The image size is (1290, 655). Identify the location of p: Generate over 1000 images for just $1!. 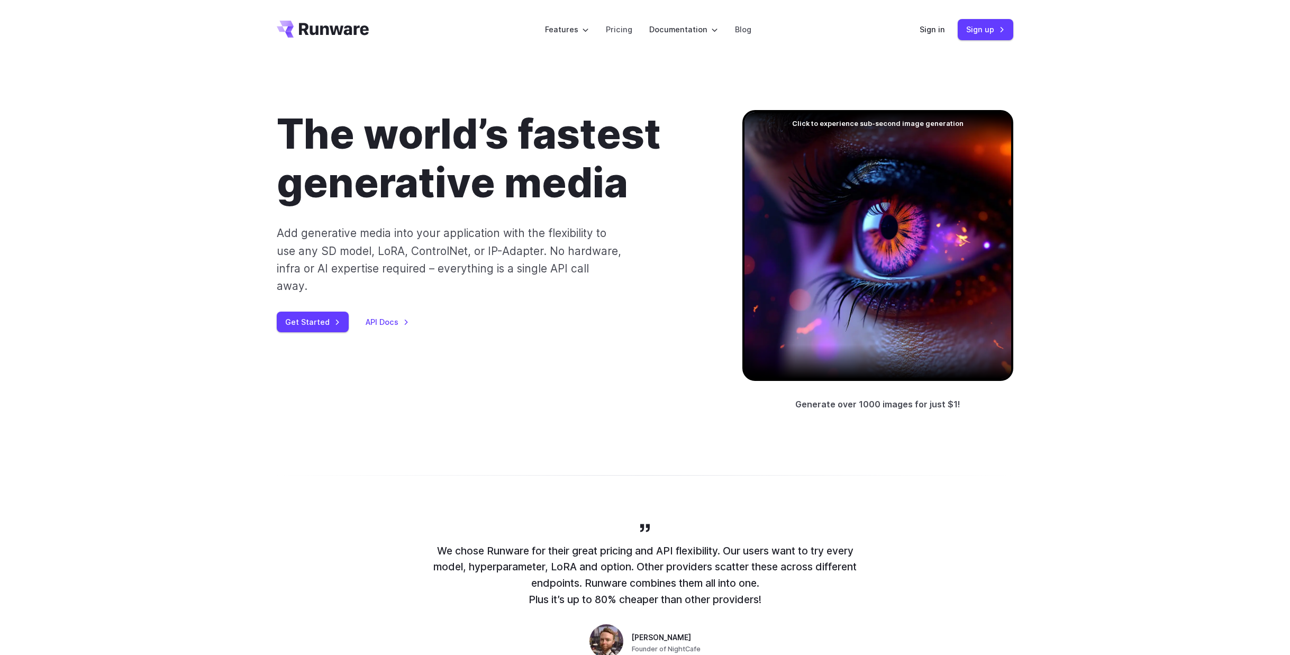
(878, 405).